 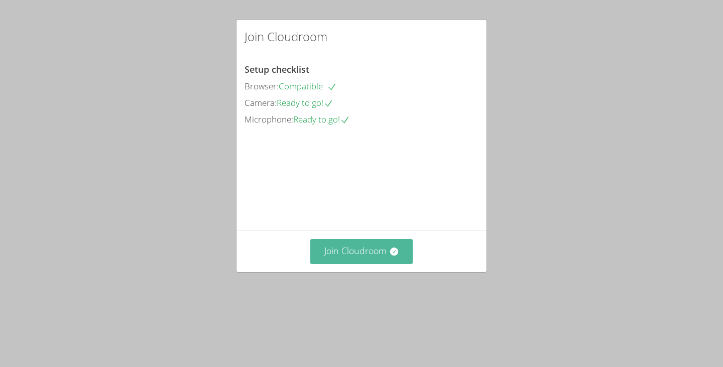 What do you see at coordinates (269, 119) in the screenshot?
I see `span: Microphone:` at bounding box center [269, 119].